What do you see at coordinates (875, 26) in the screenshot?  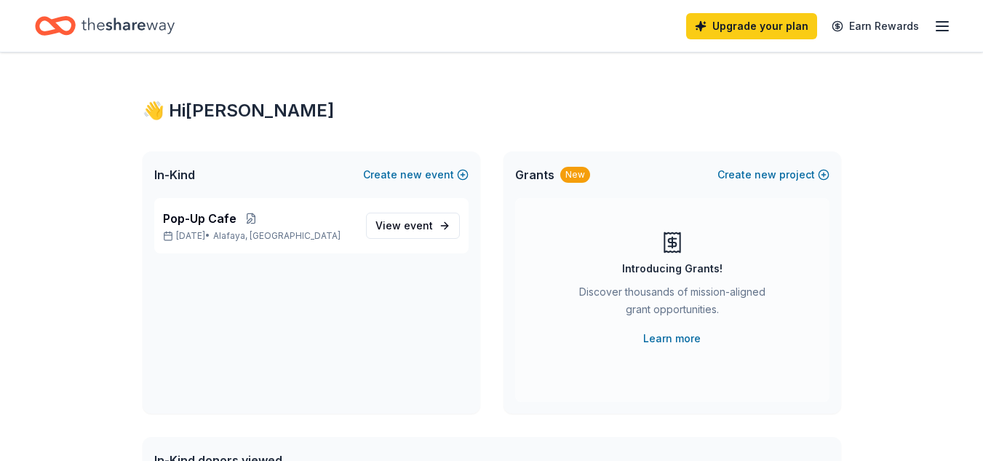 I see `a: Earn Rewards` at bounding box center [875, 26].